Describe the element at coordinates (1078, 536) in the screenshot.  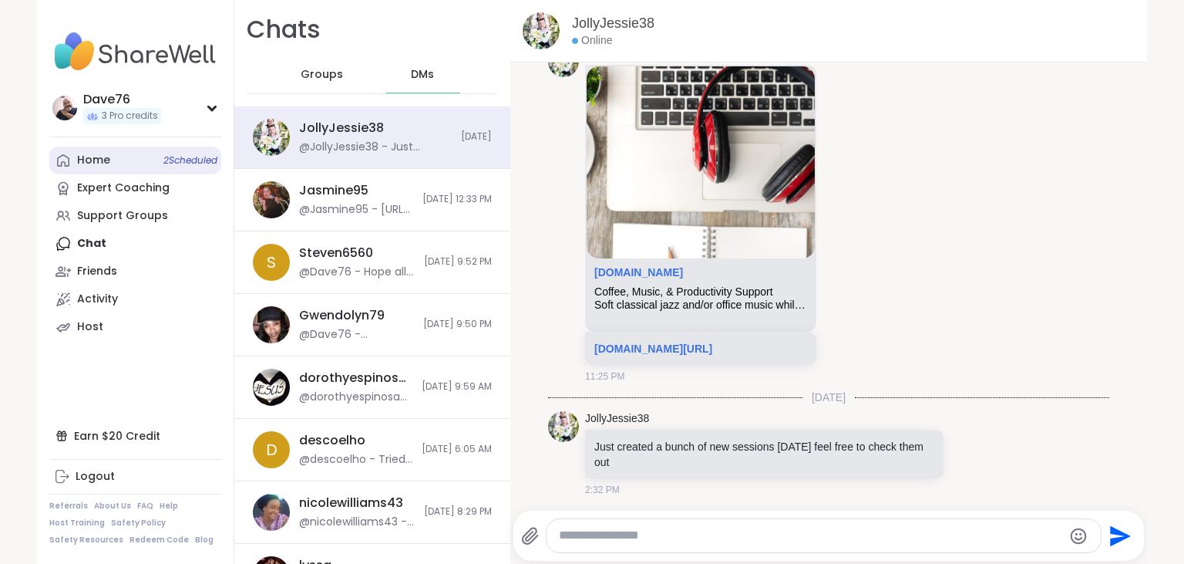
I see `button: Emoji picker` at that location.